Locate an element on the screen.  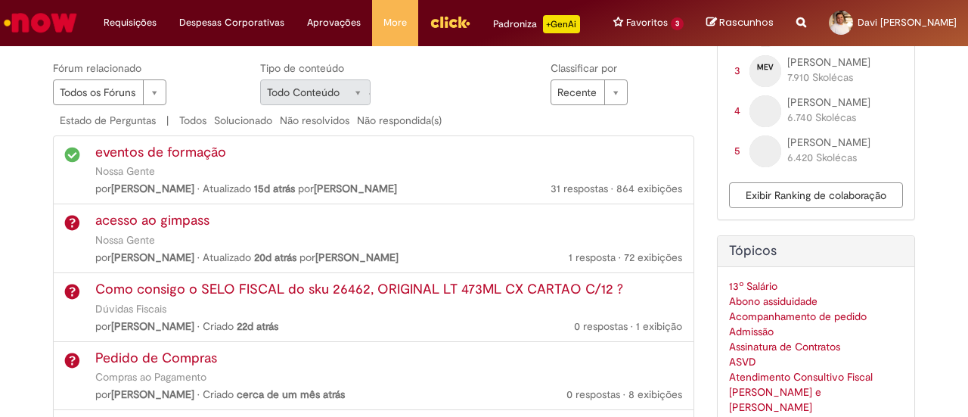
span: MEV is located at coordinates (766, 67).